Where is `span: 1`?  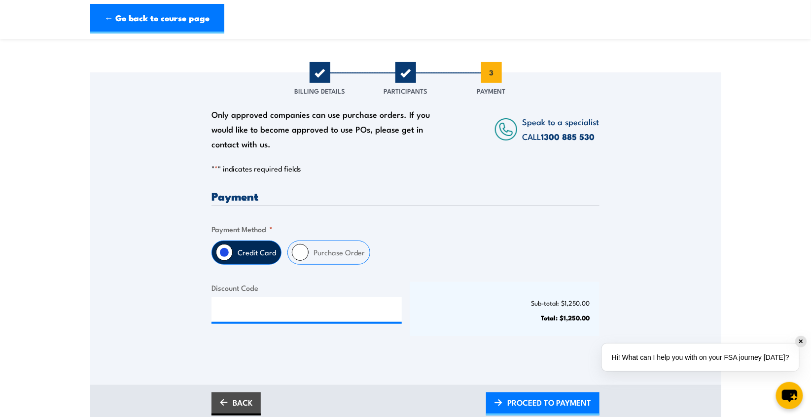 span: 1 is located at coordinates (320, 72).